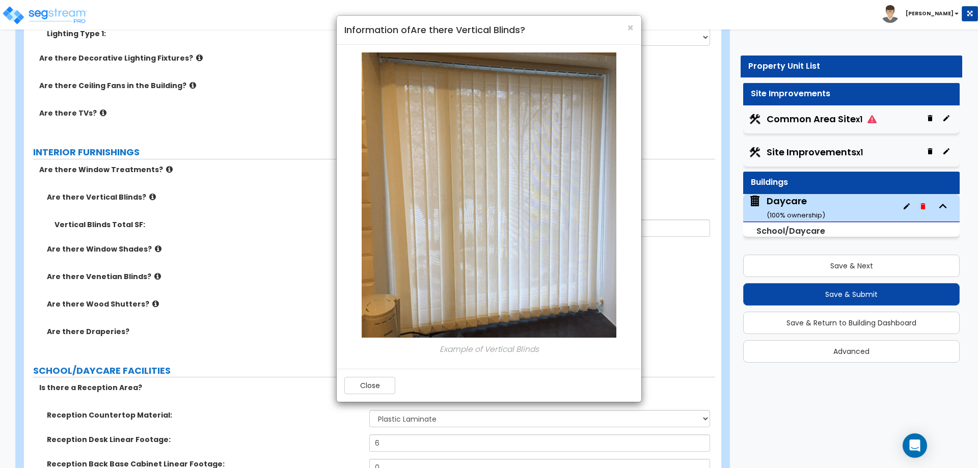 This screenshot has height=468, width=978. I want to click on div: Open Intercom Messenger, so click(915, 446).